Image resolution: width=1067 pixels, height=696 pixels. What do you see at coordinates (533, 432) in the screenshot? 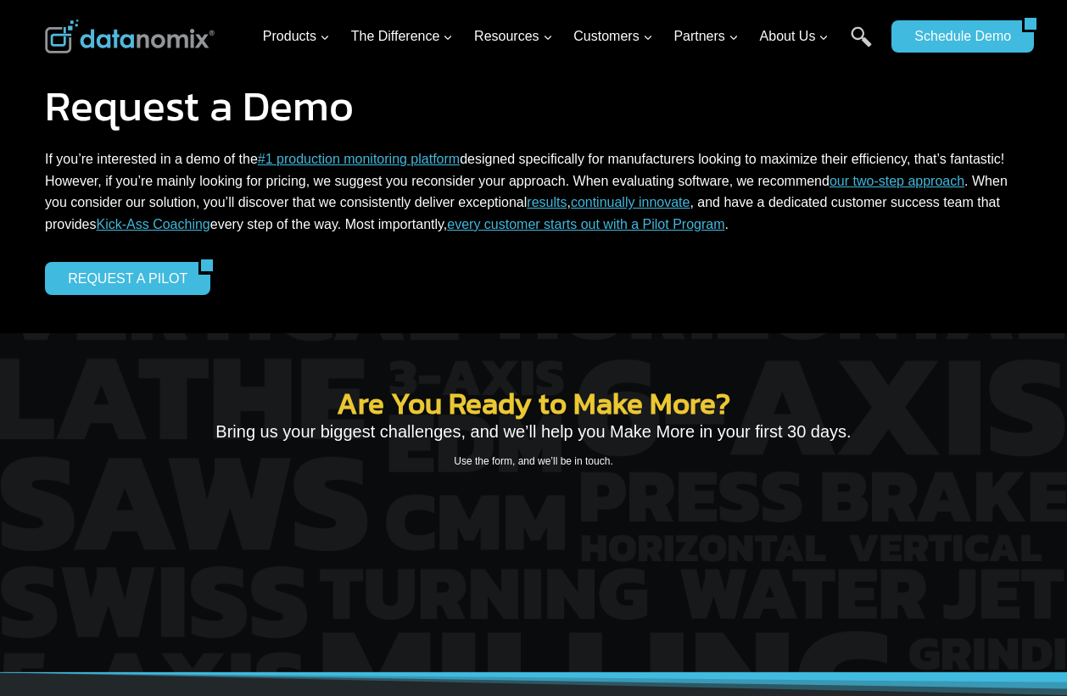
I see `p: Bring us your biggest challenges, and we’ll help you Make More in your first 30 days.` at bounding box center [533, 432].